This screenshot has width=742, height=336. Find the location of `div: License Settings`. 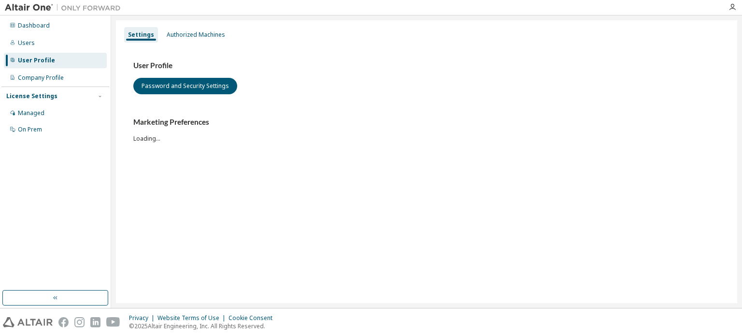

div: License Settings is located at coordinates (32, 96).